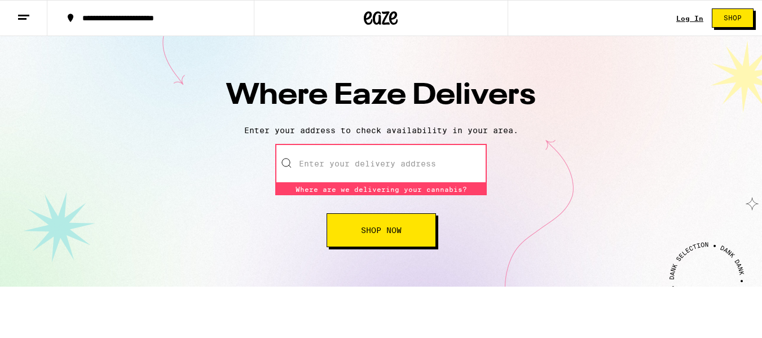  Describe the element at coordinates (733, 18) in the screenshot. I see `button: Shop` at that location.